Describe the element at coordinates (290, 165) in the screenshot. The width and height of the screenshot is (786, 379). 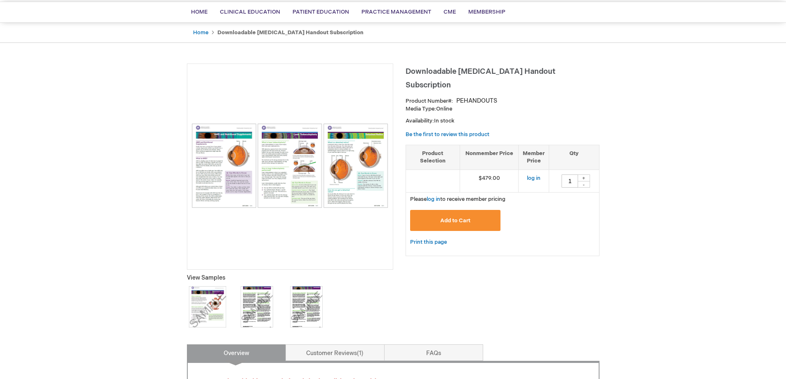
I see `img: Downloadable Patient Education Handout Subscription` at that location.